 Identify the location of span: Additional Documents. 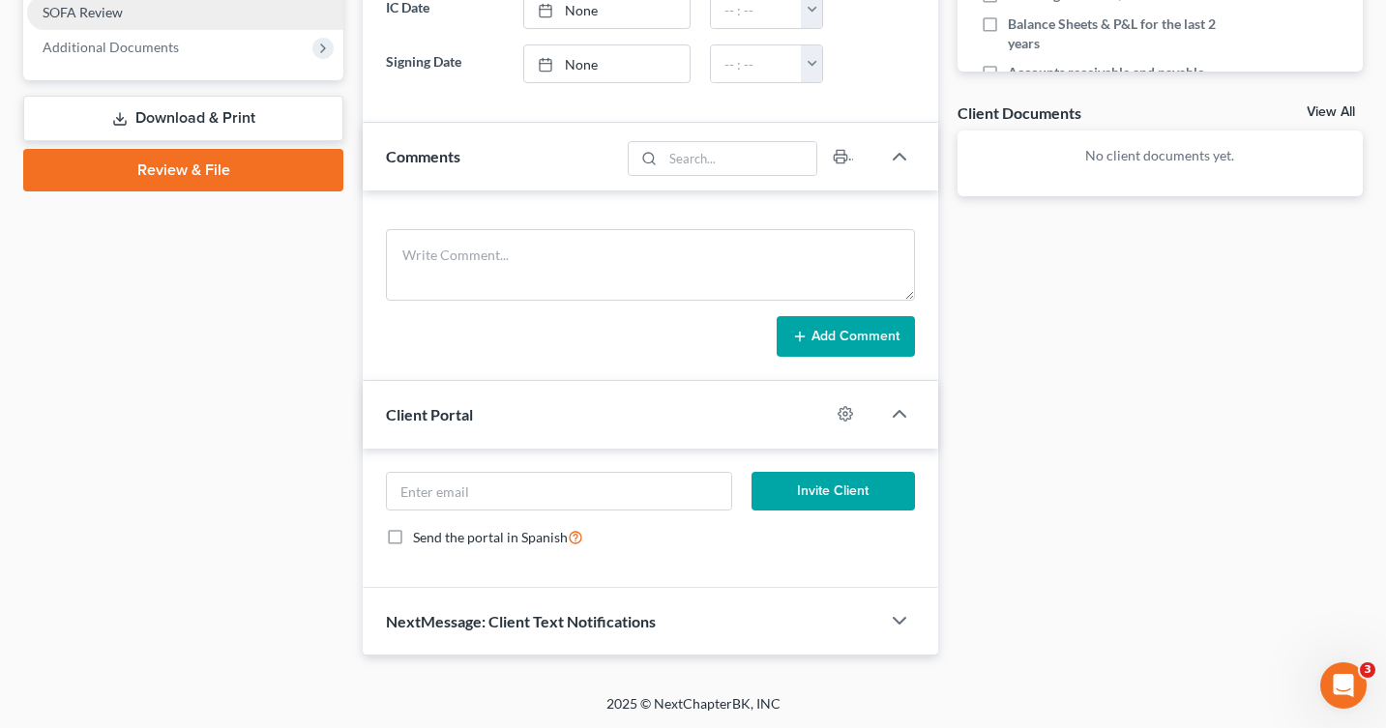
(110, 46).